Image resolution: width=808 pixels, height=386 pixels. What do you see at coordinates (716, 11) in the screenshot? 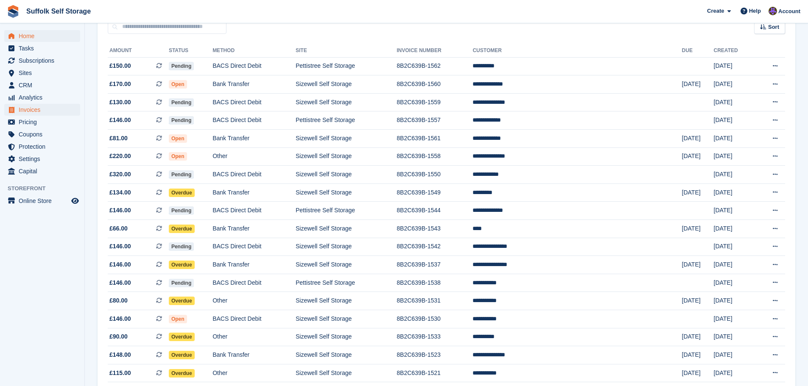
I see `span: Create` at bounding box center [716, 11].